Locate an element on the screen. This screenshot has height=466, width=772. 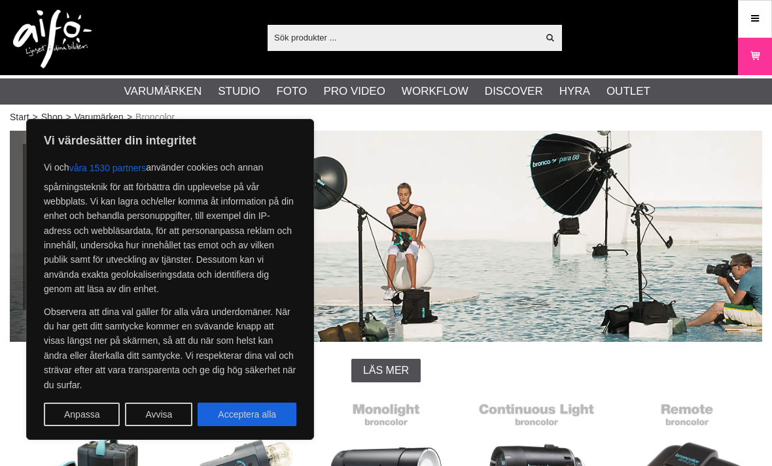
img: logo.png is located at coordinates (52, 39).